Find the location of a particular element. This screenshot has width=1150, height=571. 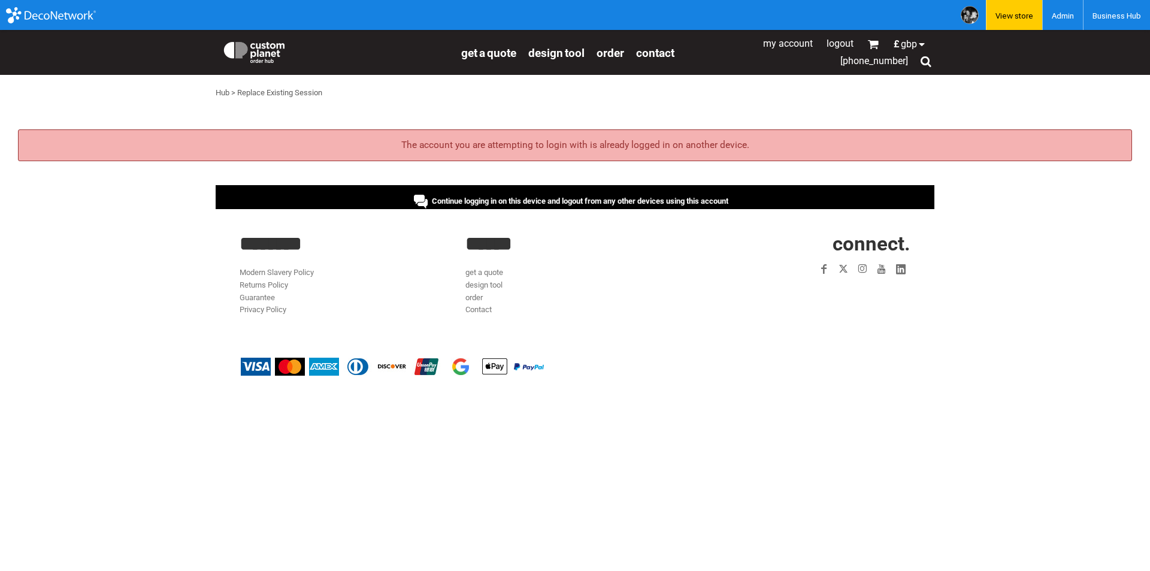

a: Logout is located at coordinates (840, 43).